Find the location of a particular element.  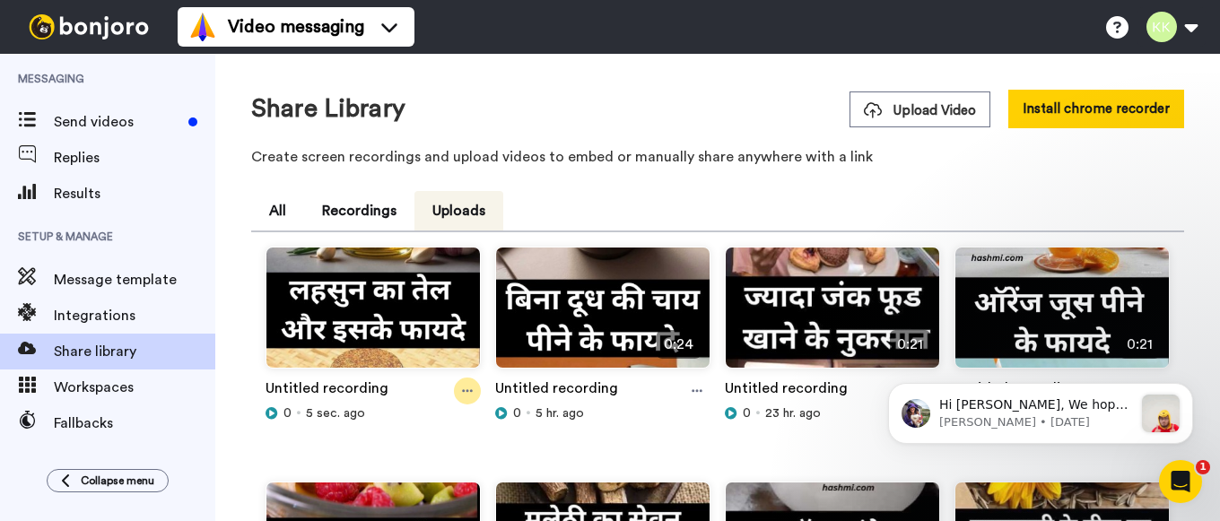

img: b97e7e2e-04f2-4b07-a2f4-eda60825ee56_thumbnail_source_1757910447.jpg is located at coordinates (603, 315).